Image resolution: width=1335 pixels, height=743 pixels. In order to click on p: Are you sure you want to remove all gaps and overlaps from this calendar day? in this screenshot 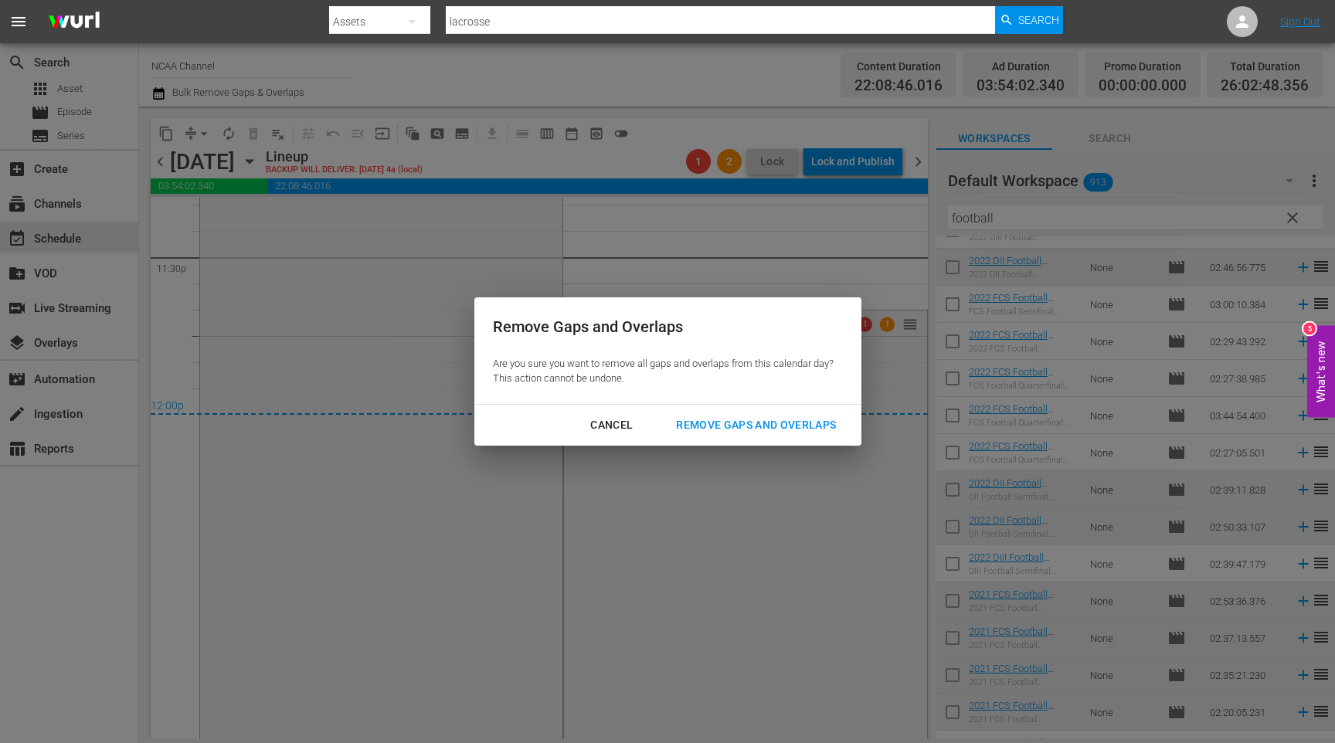, I will do `click(663, 364)`.